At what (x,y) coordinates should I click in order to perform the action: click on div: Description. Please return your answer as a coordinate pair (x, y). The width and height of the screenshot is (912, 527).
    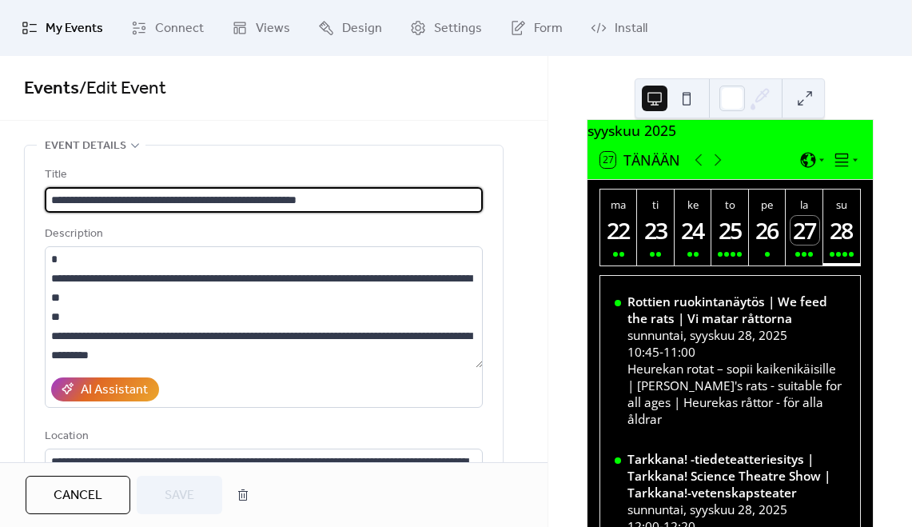
    Looking at the image, I should click on (262, 234).